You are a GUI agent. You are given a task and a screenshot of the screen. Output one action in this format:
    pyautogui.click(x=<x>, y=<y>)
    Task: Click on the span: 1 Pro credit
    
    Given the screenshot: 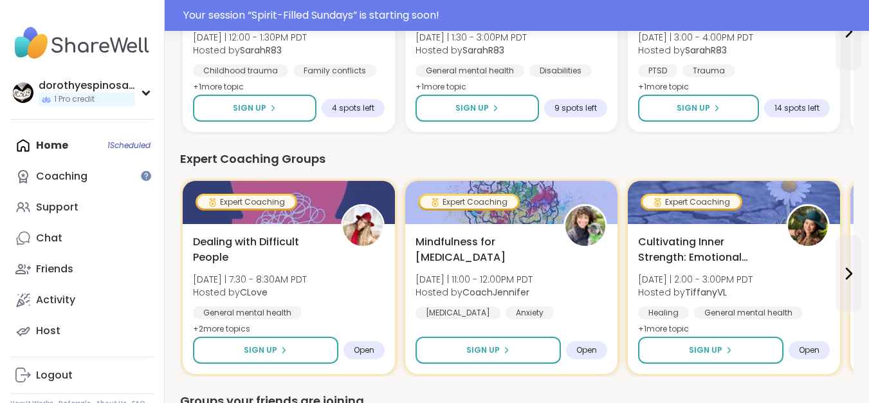 What is the action you would take?
    pyautogui.click(x=74, y=99)
    